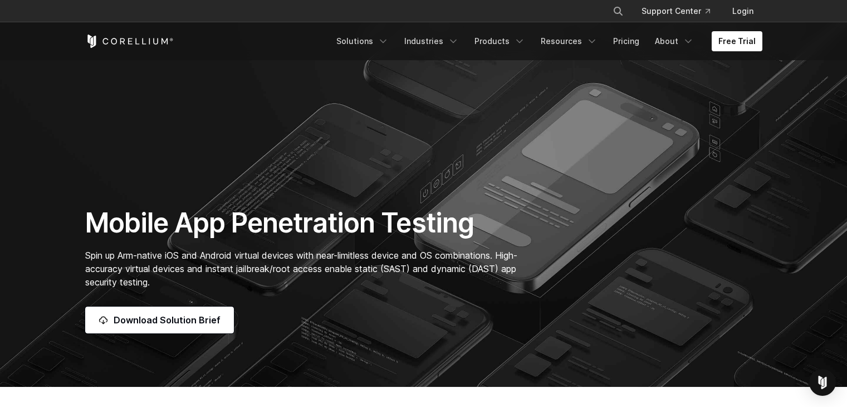  What do you see at coordinates (743, 11) in the screenshot?
I see `a: Login` at bounding box center [743, 11].